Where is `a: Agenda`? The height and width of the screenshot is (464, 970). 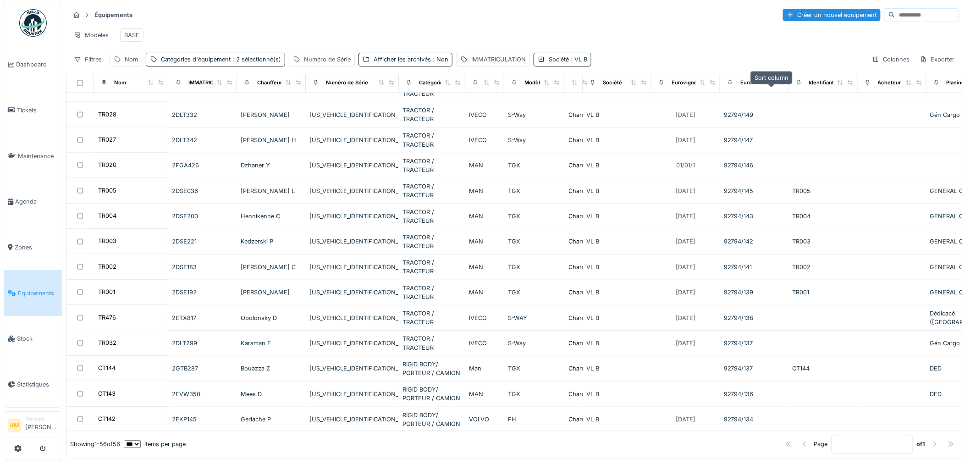
a: Agenda is located at coordinates (33, 202).